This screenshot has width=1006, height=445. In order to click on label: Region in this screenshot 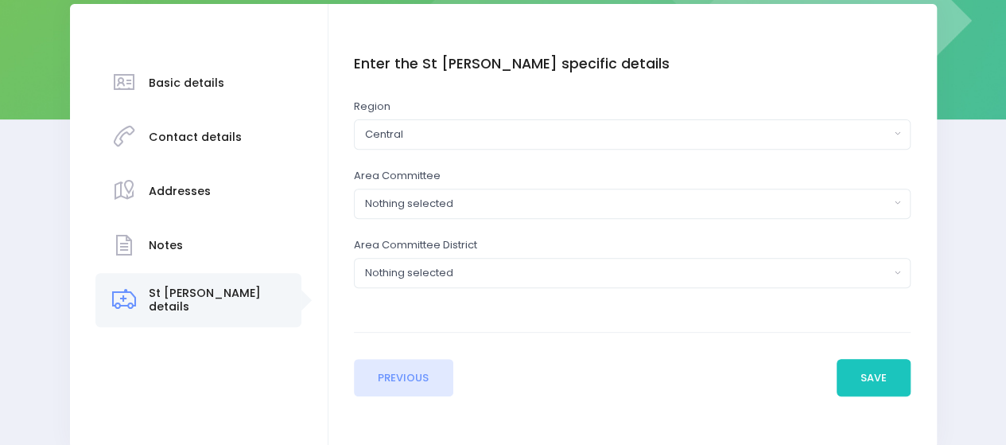, I will do `click(372, 107)`.